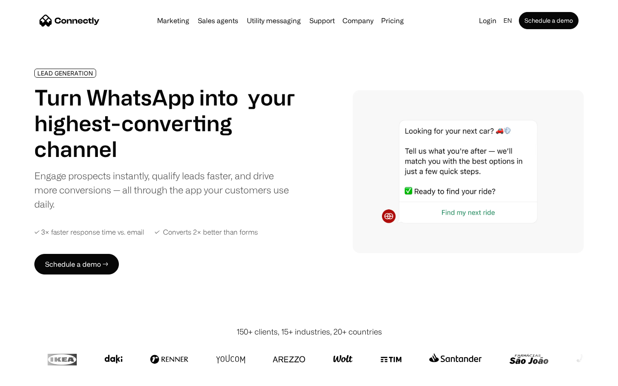  Describe the element at coordinates (487, 21) in the screenshot. I see `a: Login` at that location.